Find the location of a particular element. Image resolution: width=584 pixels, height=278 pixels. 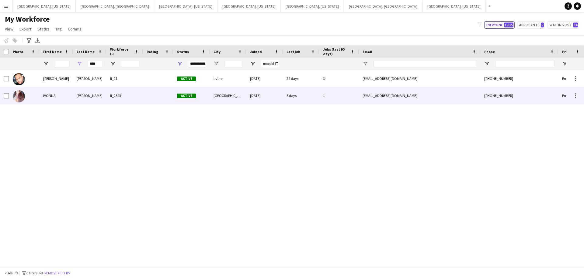

span: Export is located at coordinates (25, 29).